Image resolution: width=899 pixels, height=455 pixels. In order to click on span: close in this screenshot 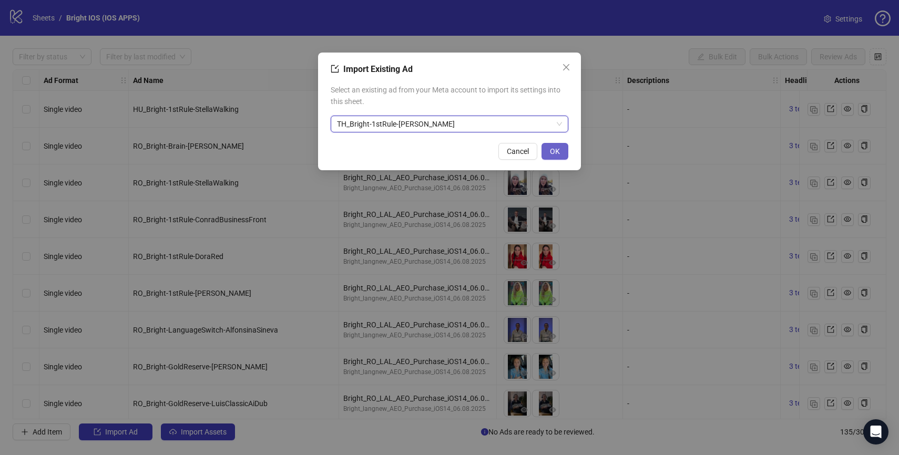, I will do `click(566, 67)`.